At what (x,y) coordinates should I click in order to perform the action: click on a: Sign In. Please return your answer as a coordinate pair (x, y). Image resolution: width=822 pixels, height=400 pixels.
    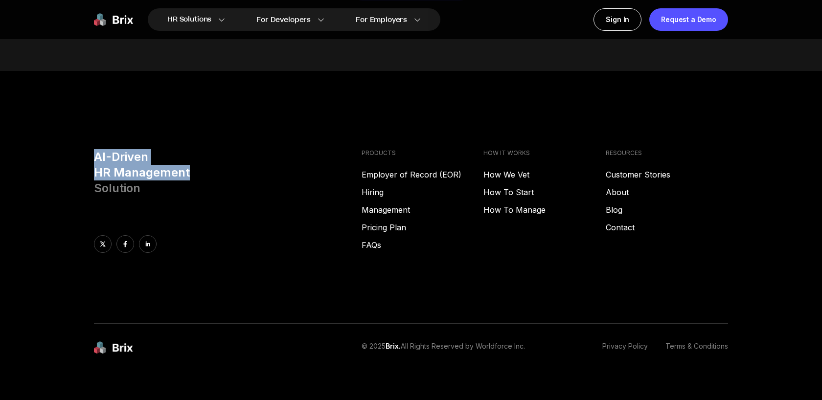
    Looking at the image, I should click on (617, 20).